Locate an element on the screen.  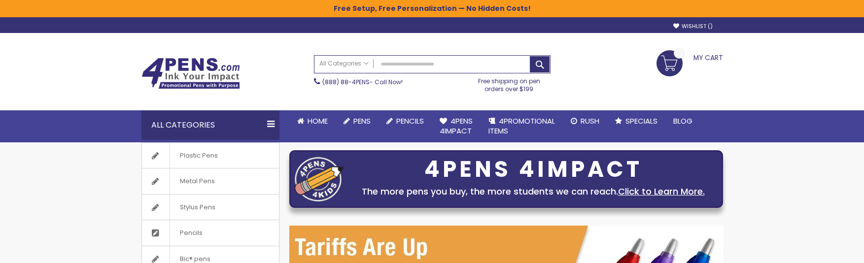
span: Plastic Pens is located at coordinates (199, 156).